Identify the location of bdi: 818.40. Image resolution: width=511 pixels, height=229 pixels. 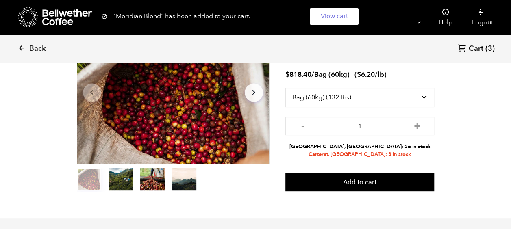
(298, 74).